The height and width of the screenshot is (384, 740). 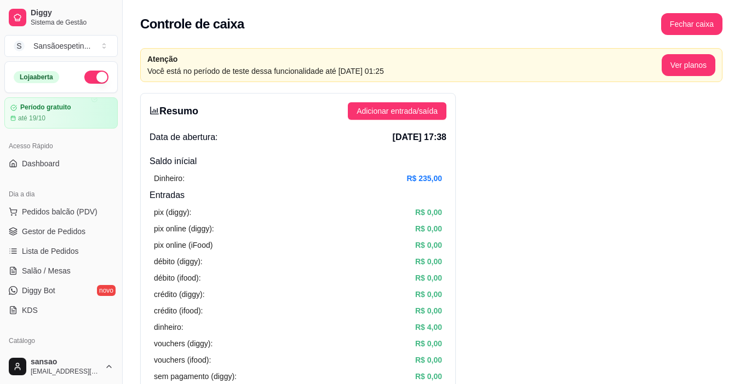 What do you see at coordinates (61, 291) in the screenshot?
I see `a: Diggy Botnovo` at bounding box center [61, 291].